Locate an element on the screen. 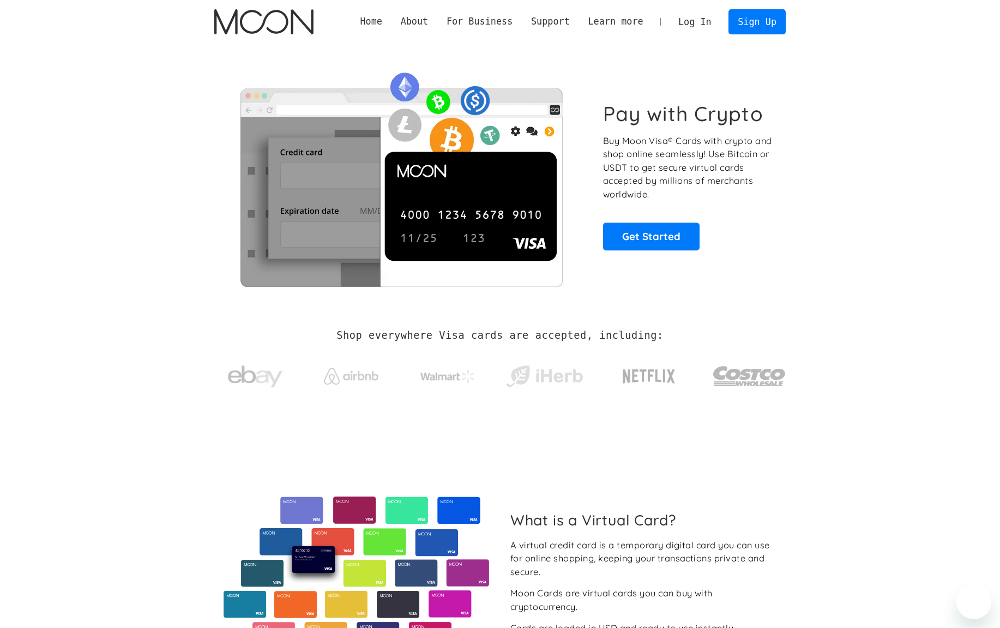 This screenshot has width=1000, height=628. h2: Shop everywhere Visa cards are accepted, including: is located at coordinates (500, 335).